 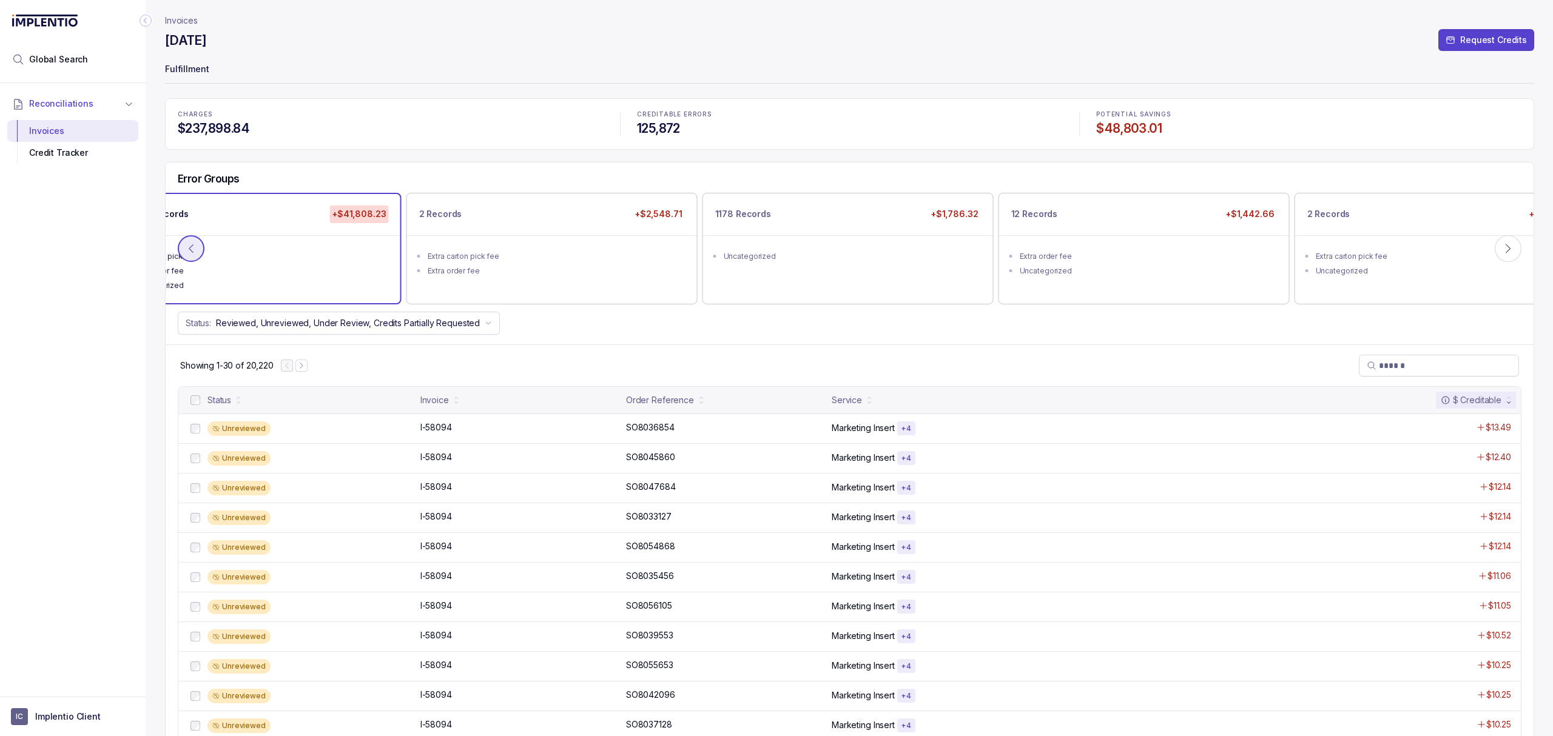 I want to click on div: Service, so click(x=847, y=400).